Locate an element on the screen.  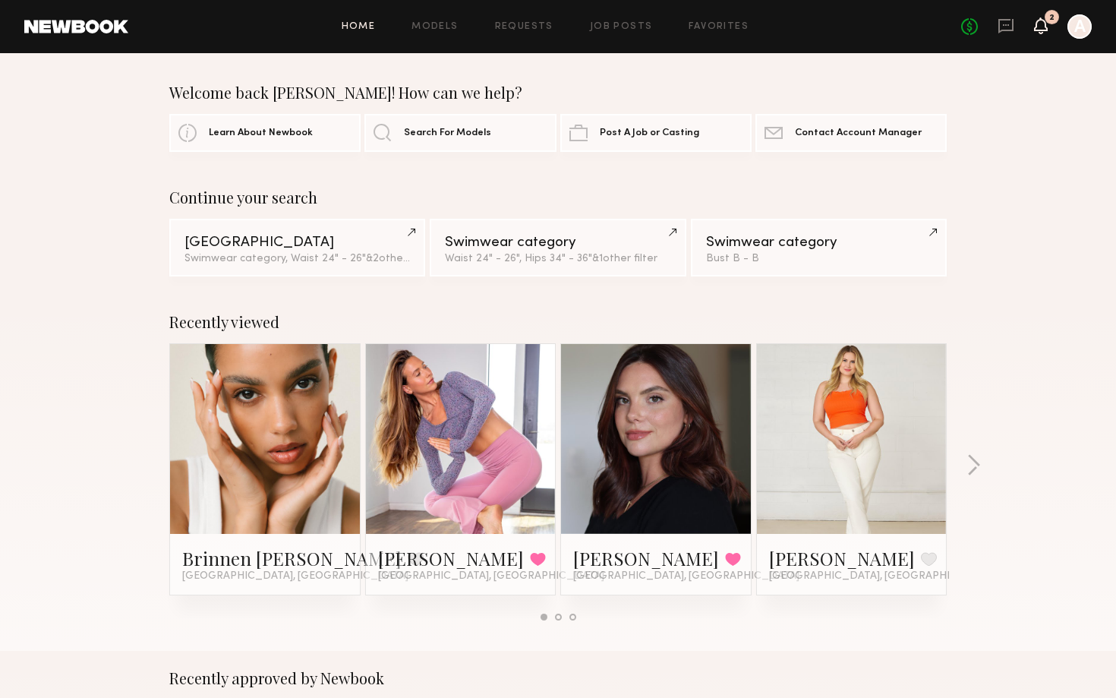
a: A is located at coordinates (1079, 27).